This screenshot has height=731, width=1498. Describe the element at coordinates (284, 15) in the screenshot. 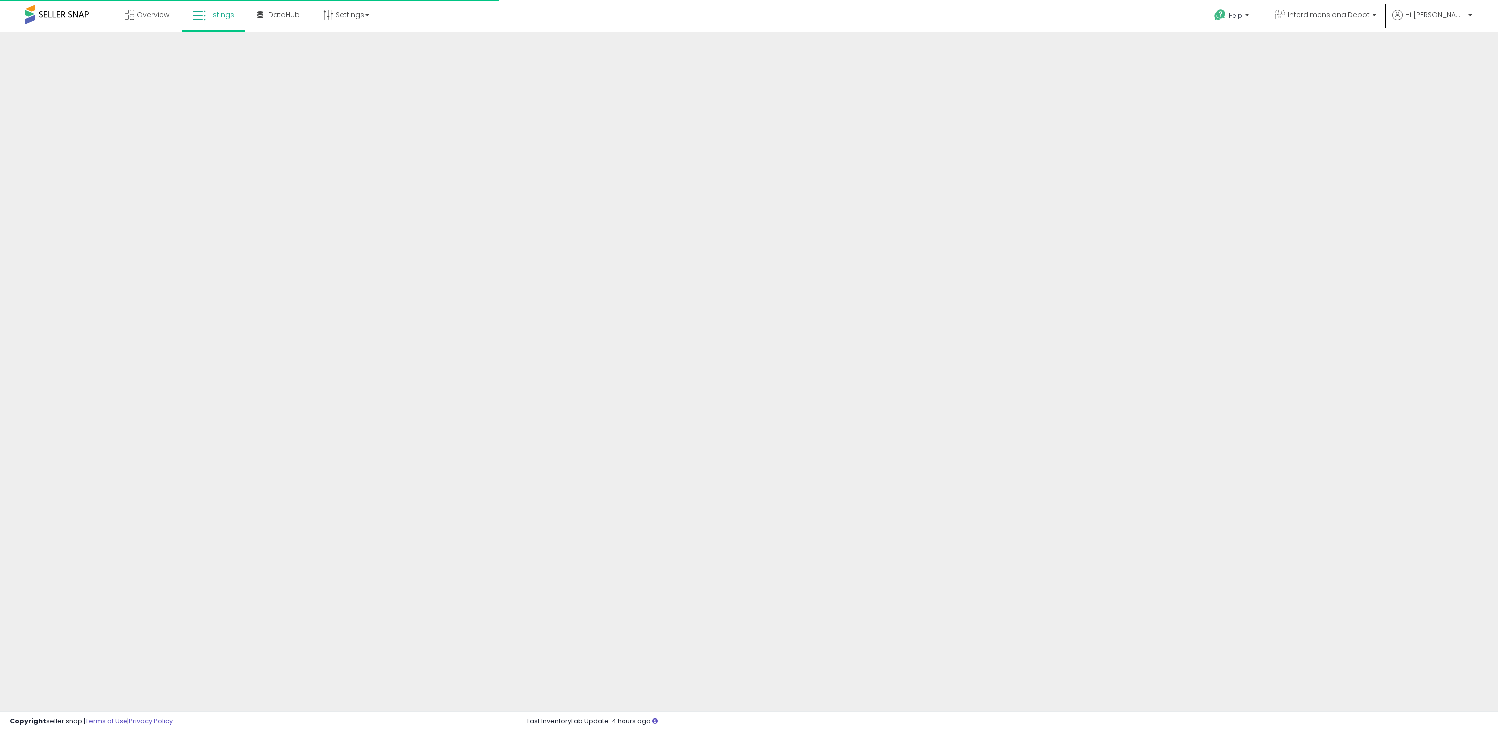

I see `span: DataHub` at that location.